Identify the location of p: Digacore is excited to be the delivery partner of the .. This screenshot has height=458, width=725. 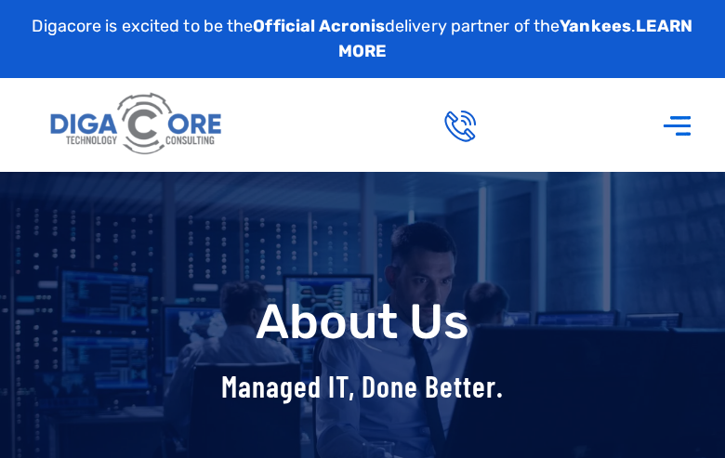
(363, 39).